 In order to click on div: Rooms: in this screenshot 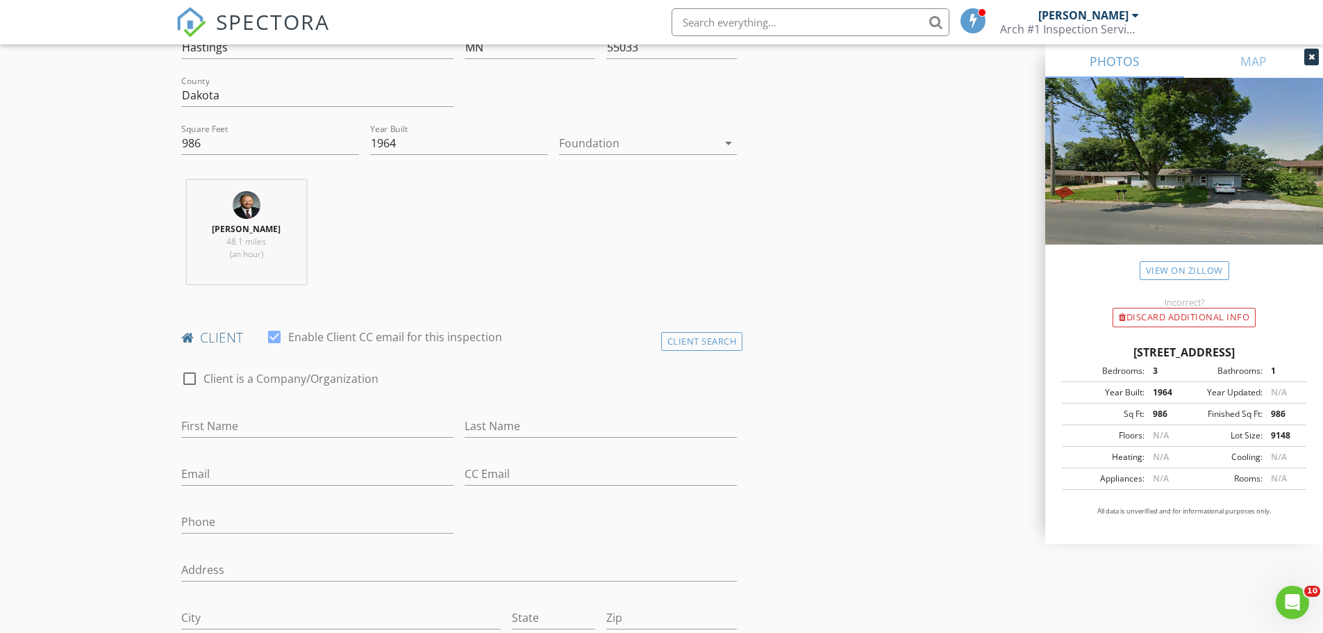, I will do `click(1223, 478)`.